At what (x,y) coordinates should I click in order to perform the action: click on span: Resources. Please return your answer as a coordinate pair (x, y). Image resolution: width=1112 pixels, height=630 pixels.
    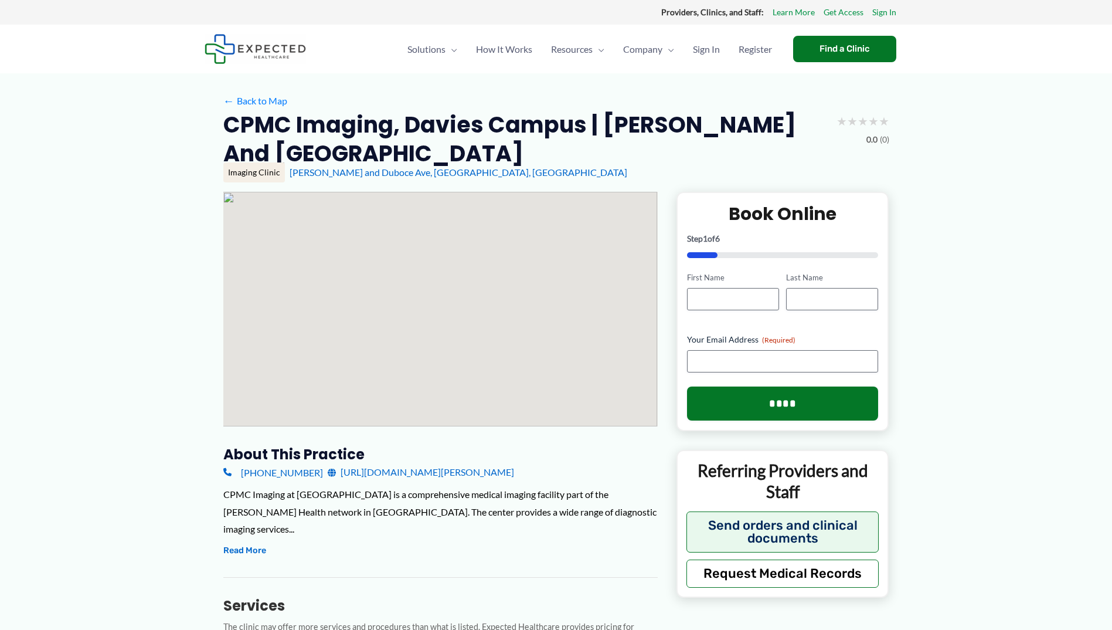
    Looking at the image, I should click on (572, 49).